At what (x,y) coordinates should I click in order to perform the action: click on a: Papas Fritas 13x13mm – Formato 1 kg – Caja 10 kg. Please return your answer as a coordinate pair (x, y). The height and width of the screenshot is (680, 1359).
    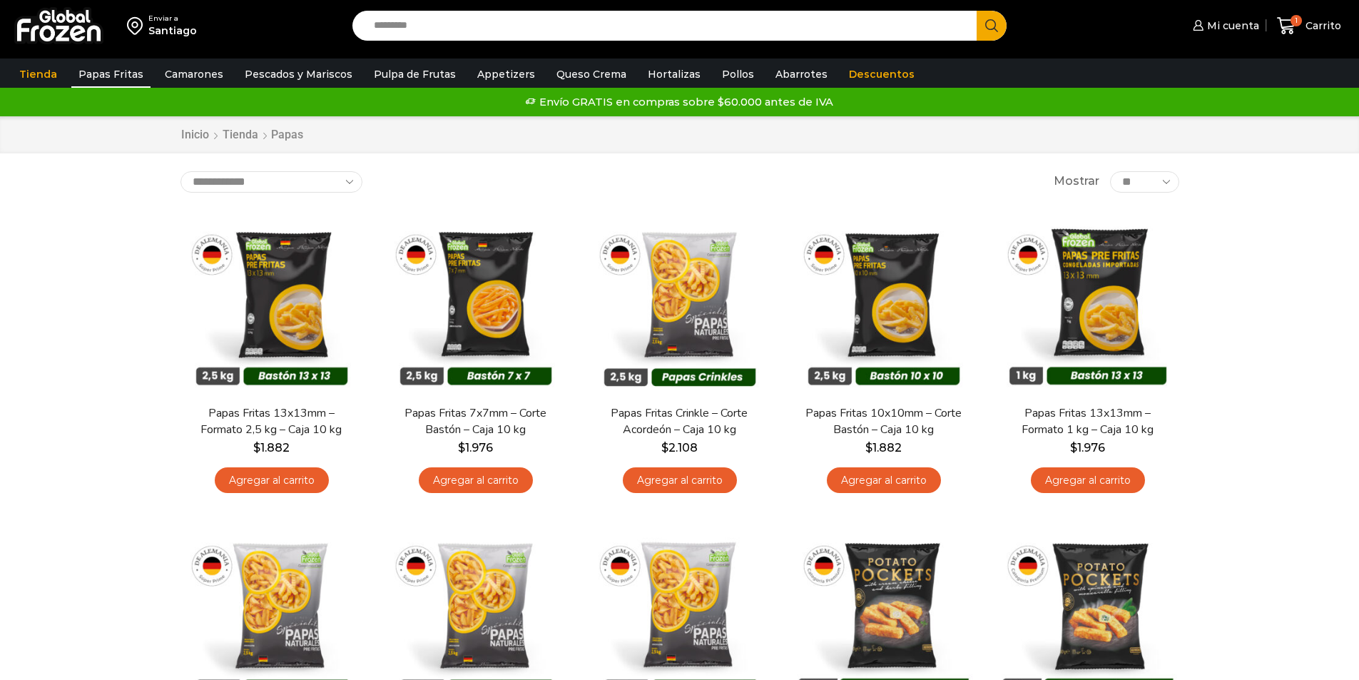
    Looking at the image, I should click on (1088, 422).